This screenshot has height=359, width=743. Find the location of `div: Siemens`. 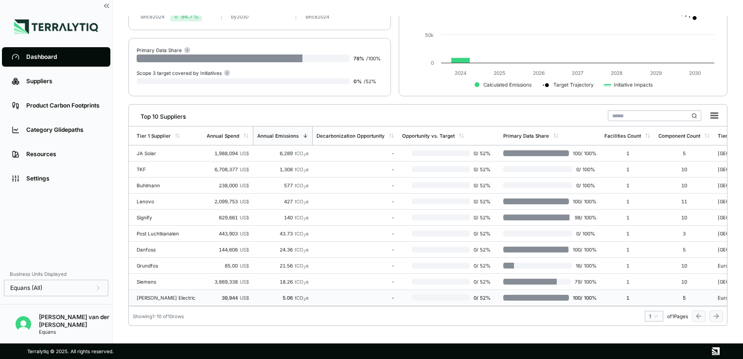

div: Siemens is located at coordinates (168, 281).